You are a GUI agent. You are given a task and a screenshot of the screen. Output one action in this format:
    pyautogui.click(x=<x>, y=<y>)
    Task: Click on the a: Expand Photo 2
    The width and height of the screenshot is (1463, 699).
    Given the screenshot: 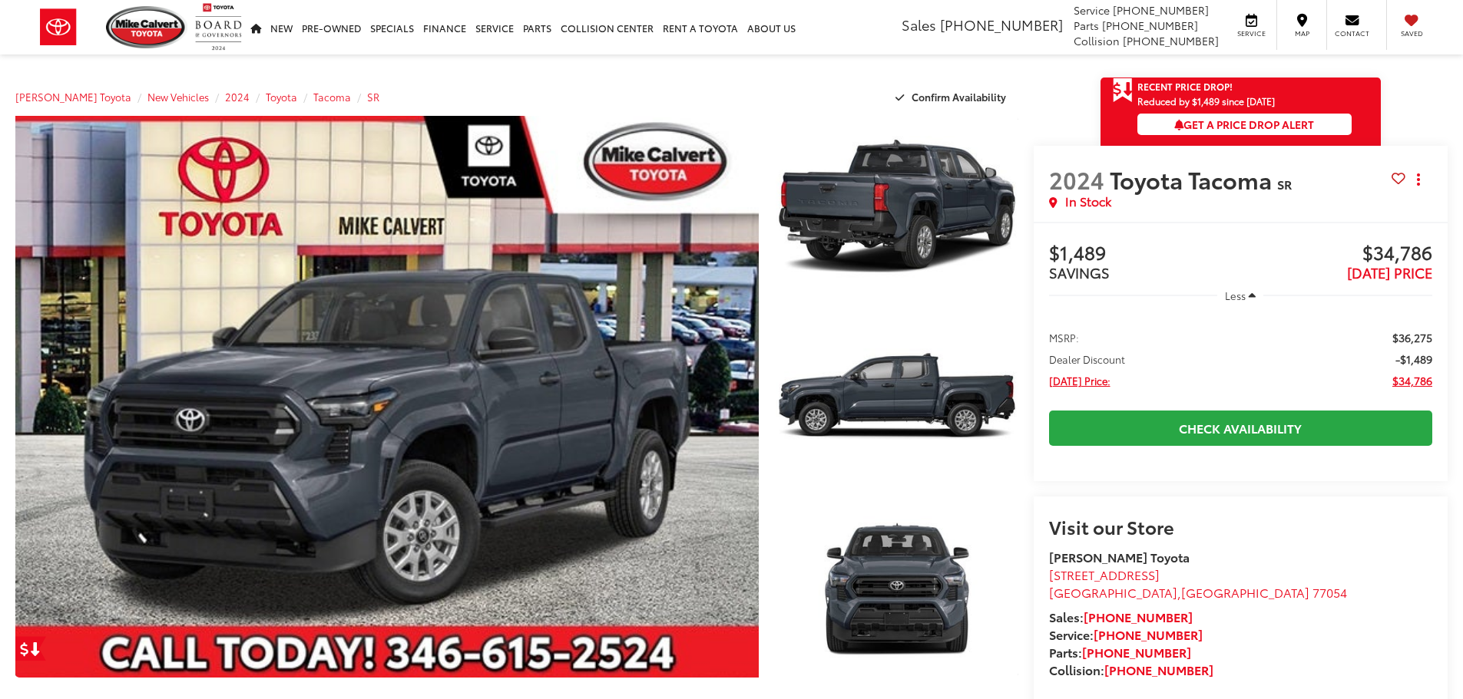 What is the action you would take?
    pyautogui.click(x=897, y=397)
    